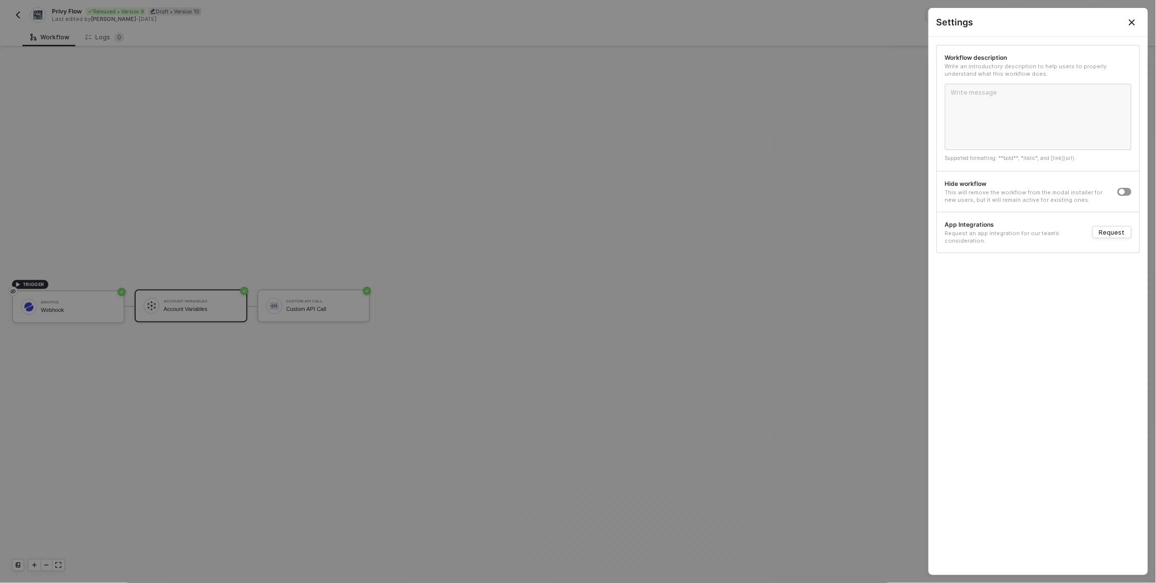  Describe the element at coordinates (1038, 22) in the screenshot. I see `div: Settings` at that location.